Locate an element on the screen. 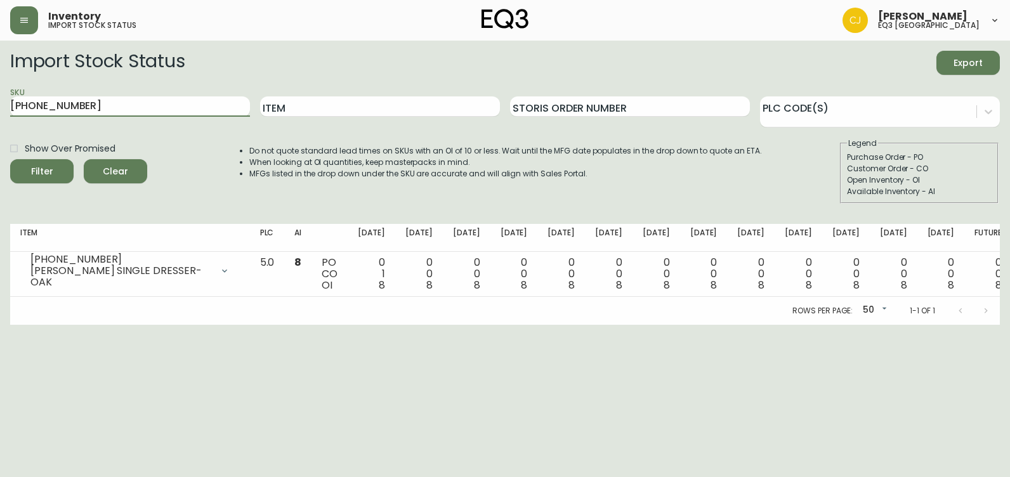 This screenshot has width=1010, height=477. span: OI is located at coordinates (327, 285).